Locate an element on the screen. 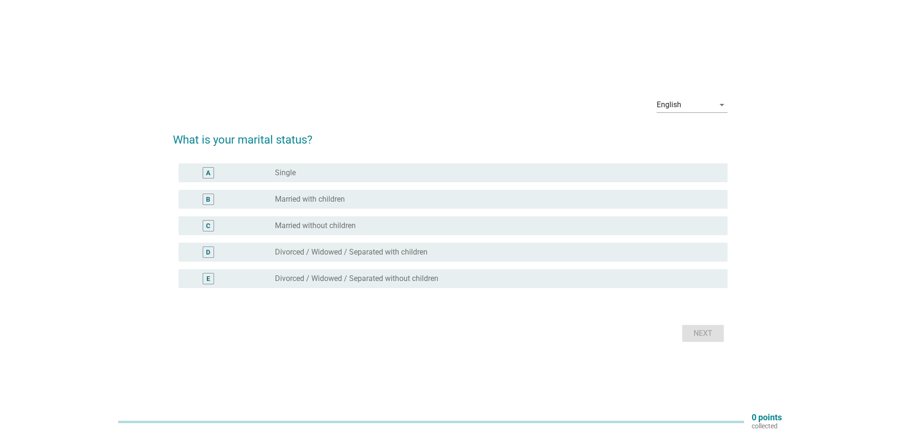 This screenshot has height=434, width=900. div: B is located at coordinates (208, 199).